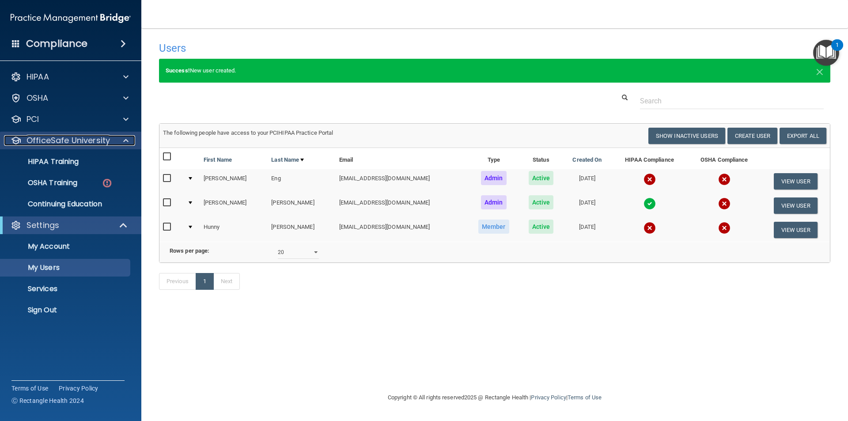  What do you see at coordinates (803, 136) in the screenshot?
I see `a: Export All` at bounding box center [803, 136].